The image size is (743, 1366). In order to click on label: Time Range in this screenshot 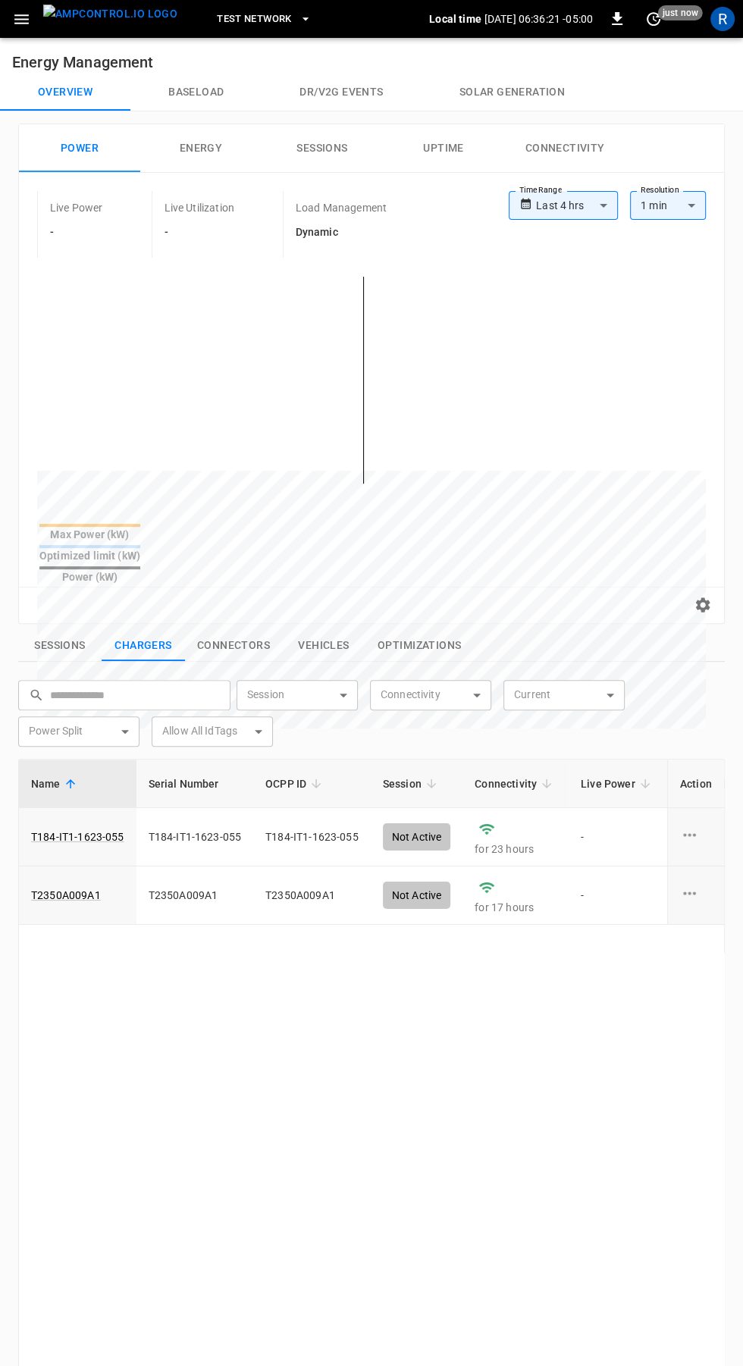, I will do `click(540, 190)`.